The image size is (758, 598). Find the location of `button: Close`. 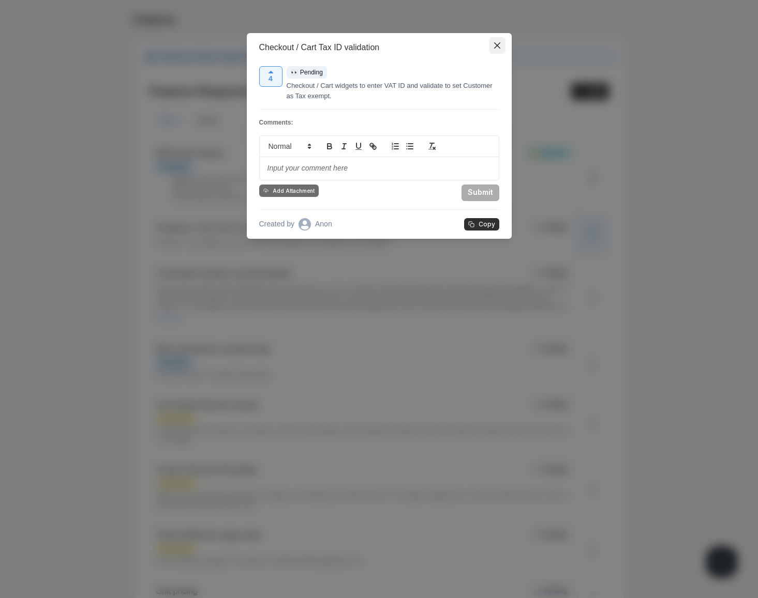

button: Close is located at coordinates (497, 46).